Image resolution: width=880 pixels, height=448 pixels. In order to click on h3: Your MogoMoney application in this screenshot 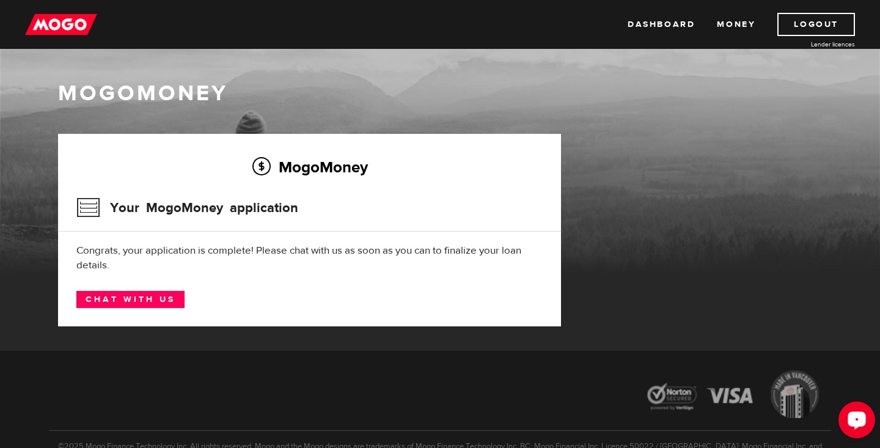, I will do `click(187, 208)`.